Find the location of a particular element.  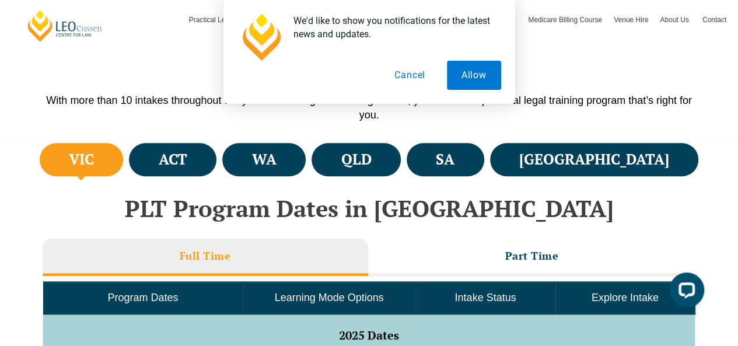

h3: Part Time is located at coordinates (532, 256).